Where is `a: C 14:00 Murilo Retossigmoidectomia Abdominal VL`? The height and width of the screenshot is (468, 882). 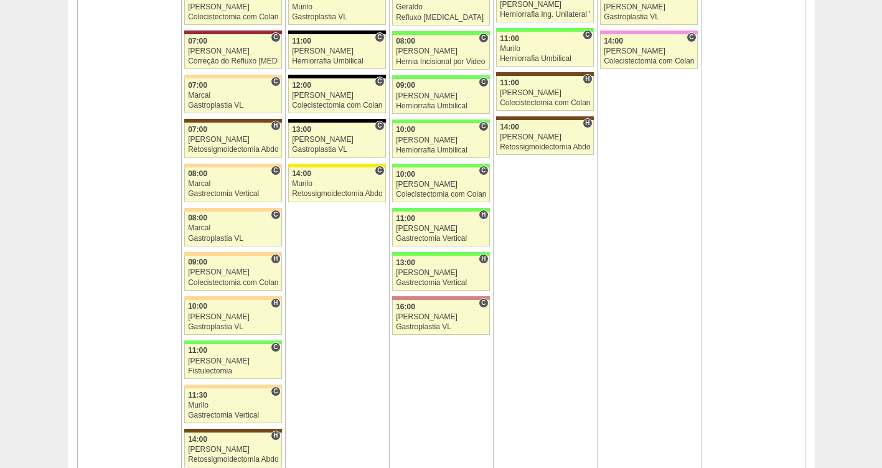
a: C 14:00 Murilo Retossigmoidectomia Abdominal VL is located at coordinates (337, 185).